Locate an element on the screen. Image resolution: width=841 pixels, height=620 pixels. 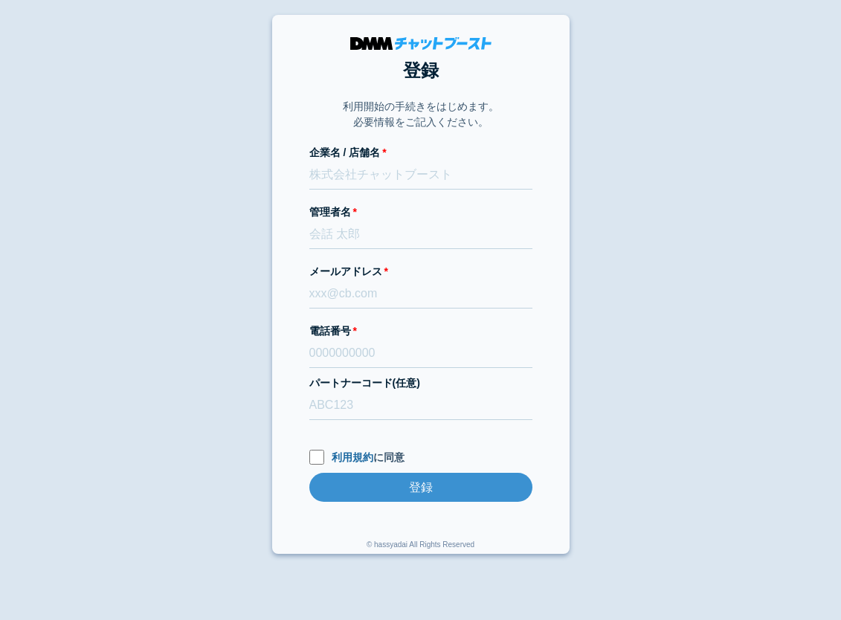
input: 利用規約に同意 is located at coordinates (317, 457).